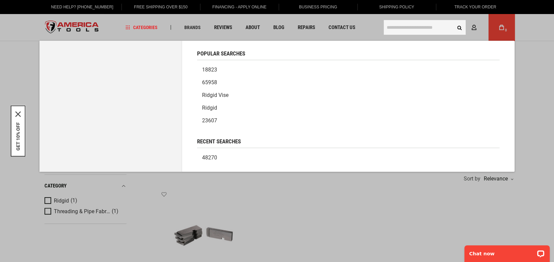 This screenshot has width=554, height=262. I want to click on a: 18823, so click(348, 70).